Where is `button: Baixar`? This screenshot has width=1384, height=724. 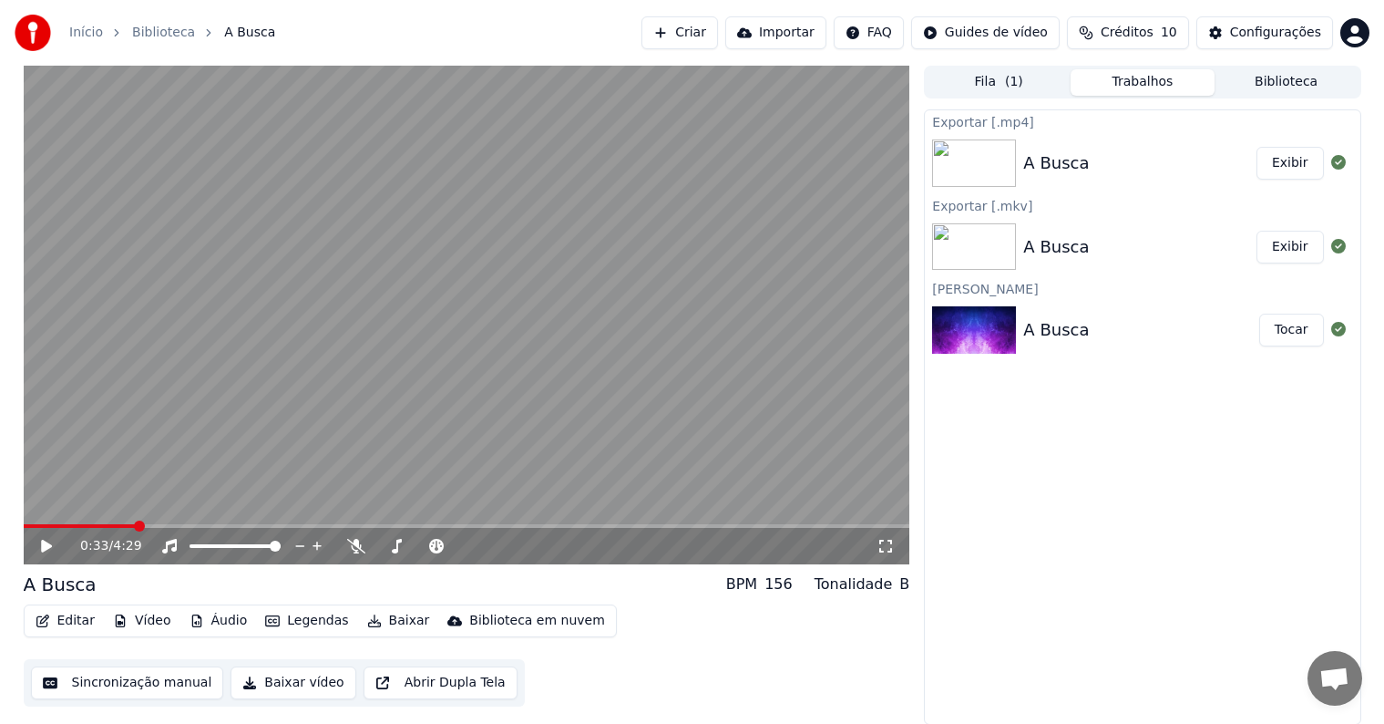 button: Baixar is located at coordinates (398, 621).